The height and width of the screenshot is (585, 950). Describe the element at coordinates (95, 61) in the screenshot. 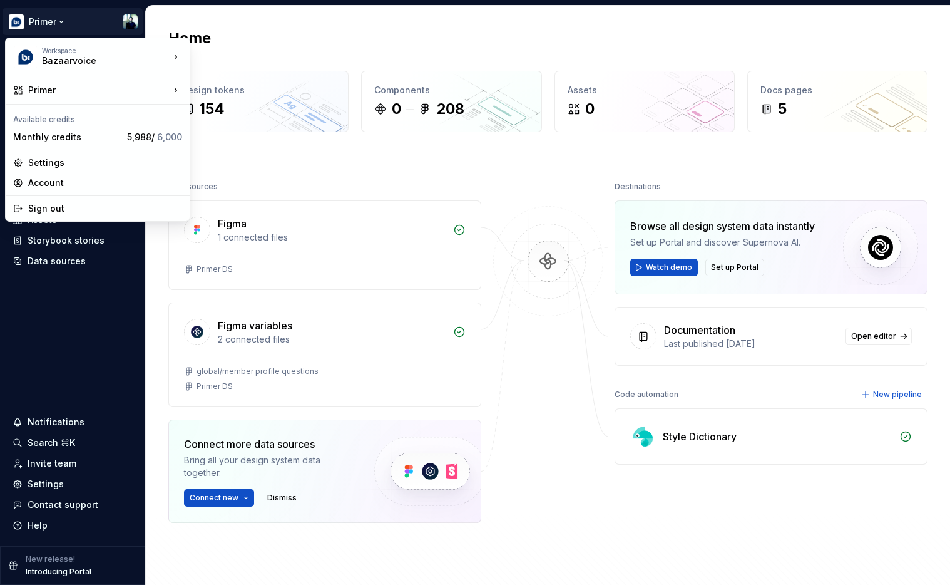

I see `div: Bazaarvoice` at that location.